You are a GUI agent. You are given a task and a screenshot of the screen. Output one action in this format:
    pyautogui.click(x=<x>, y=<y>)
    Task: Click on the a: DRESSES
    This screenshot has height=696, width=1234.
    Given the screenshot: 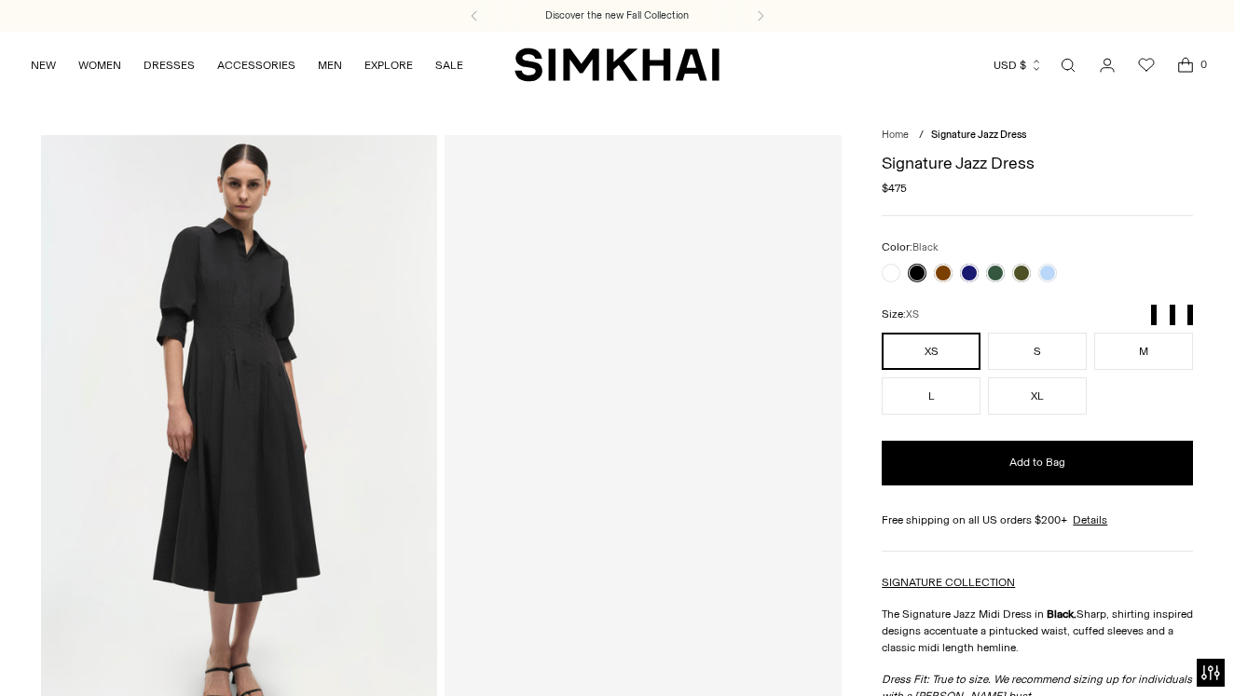 What is the action you would take?
    pyautogui.click(x=169, y=65)
    